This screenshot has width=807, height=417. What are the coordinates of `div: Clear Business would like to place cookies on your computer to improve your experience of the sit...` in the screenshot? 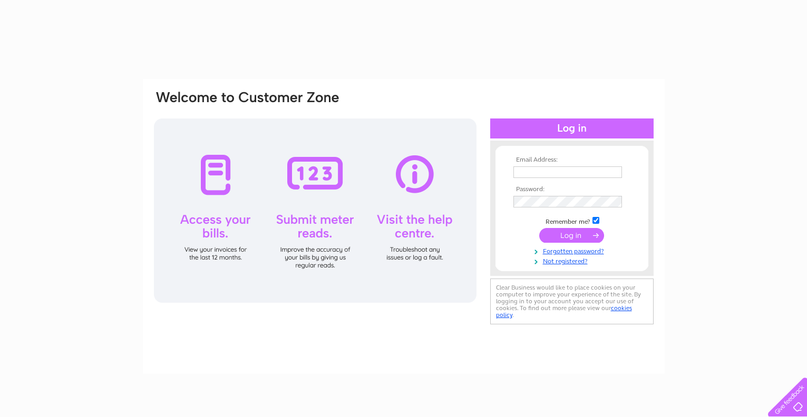 It's located at (572, 301).